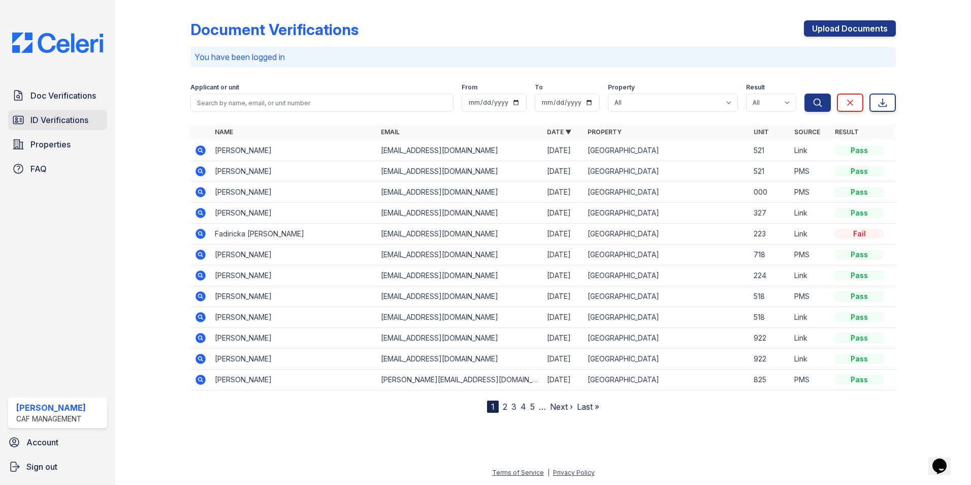 Image resolution: width=971 pixels, height=485 pixels. Describe the element at coordinates (770, 380) in the screenshot. I see `td: 825` at that location.